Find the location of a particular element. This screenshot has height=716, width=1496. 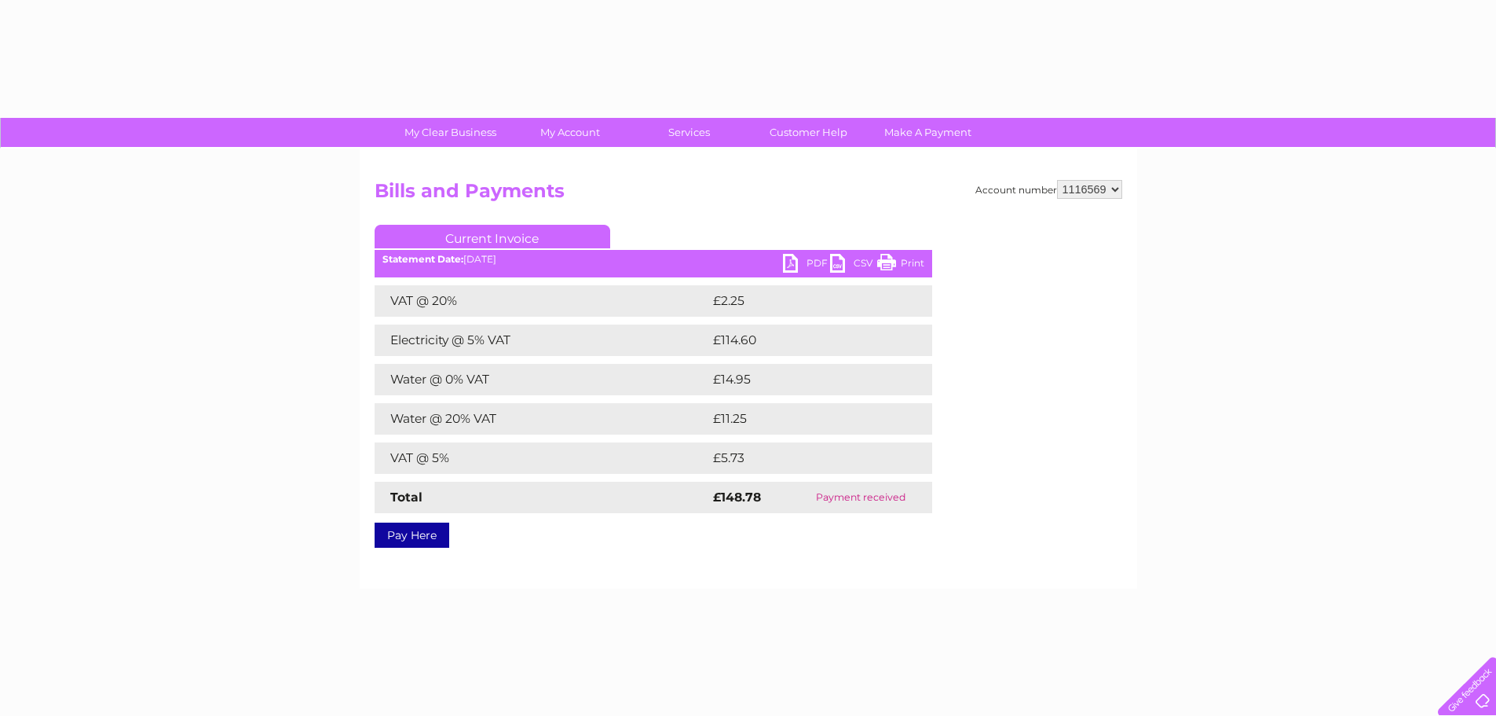

a: Make A Payment is located at coordinates (928, 132).